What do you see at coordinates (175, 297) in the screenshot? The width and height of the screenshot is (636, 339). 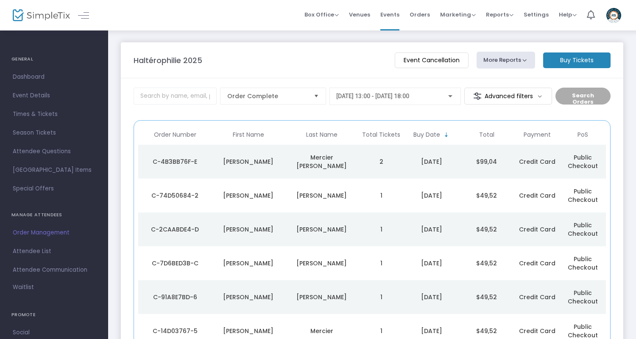 I see `div: C-91A8E7BD-6` at bounding box center [175, 297].